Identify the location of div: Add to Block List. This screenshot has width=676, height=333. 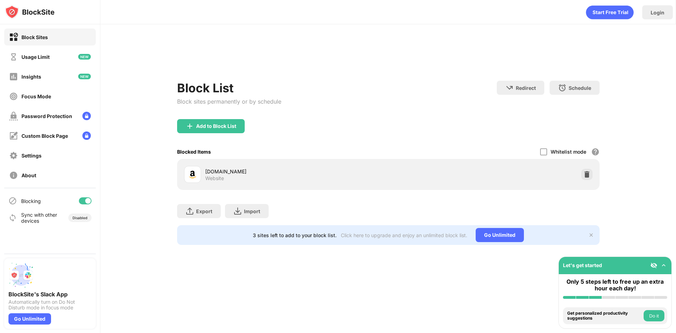
(216, 126).